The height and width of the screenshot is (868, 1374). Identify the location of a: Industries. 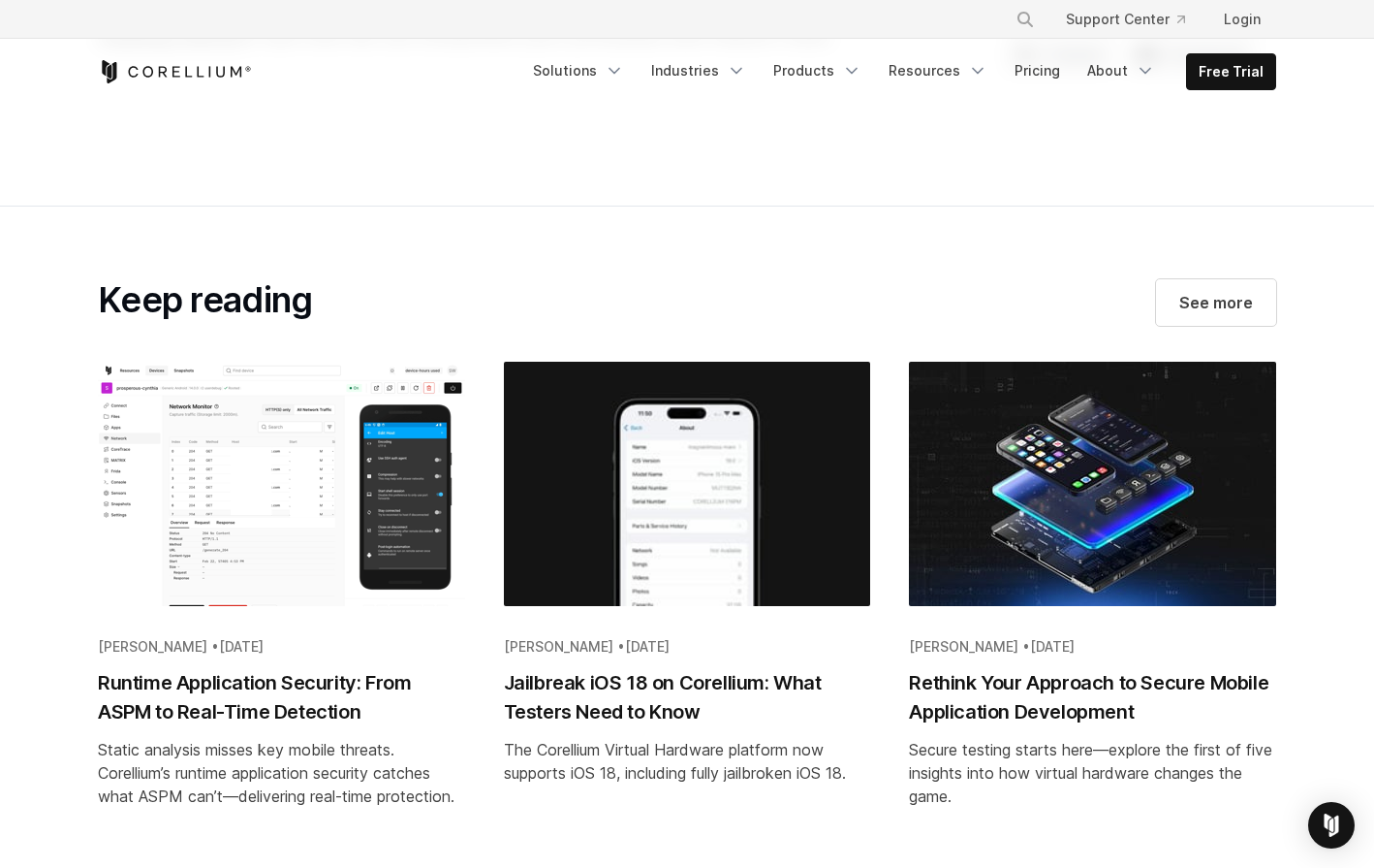
(699, 71).